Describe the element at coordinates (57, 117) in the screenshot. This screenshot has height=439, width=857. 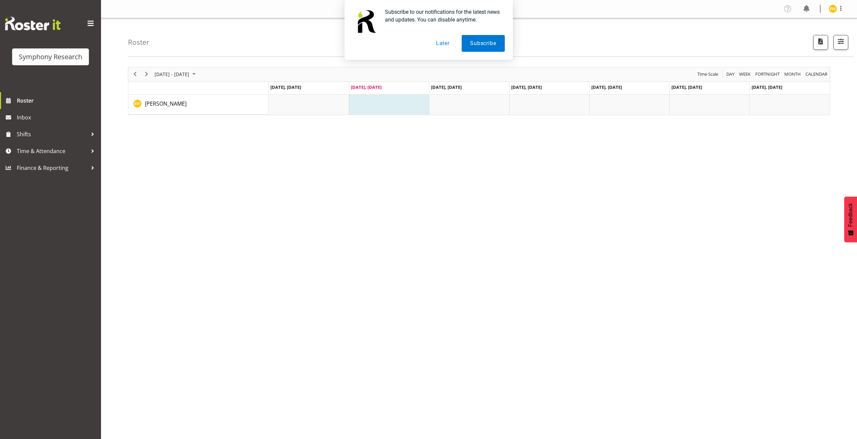
I see `span: Inbox` at that location.